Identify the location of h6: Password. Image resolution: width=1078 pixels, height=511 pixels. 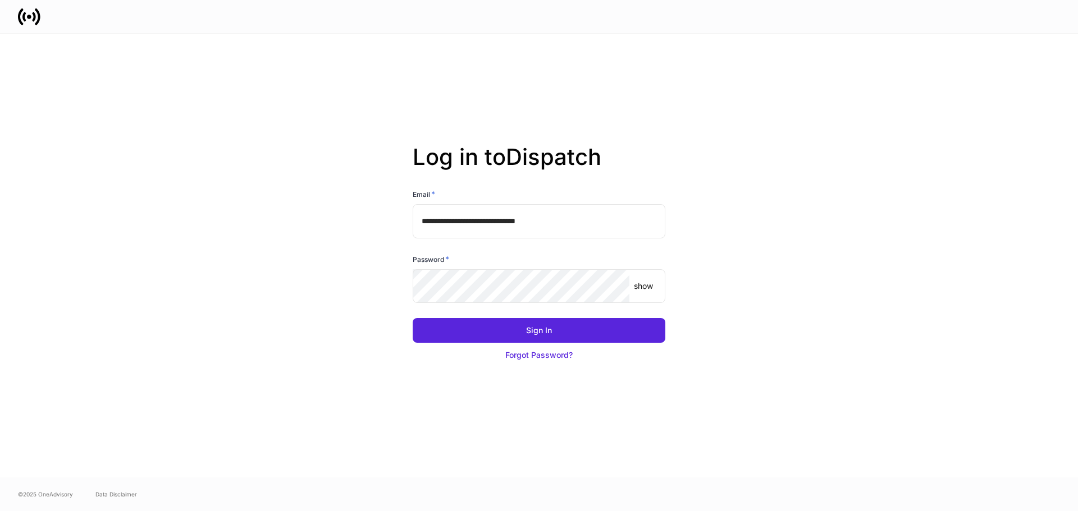
(431, 259).